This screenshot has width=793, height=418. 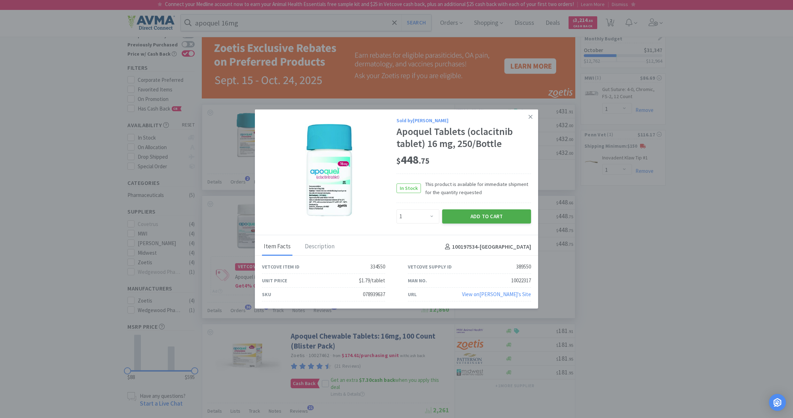 What do you see at coordinates (412, 294) in the screenshot?
I see `div: URL` at bounding box center [412, 294].